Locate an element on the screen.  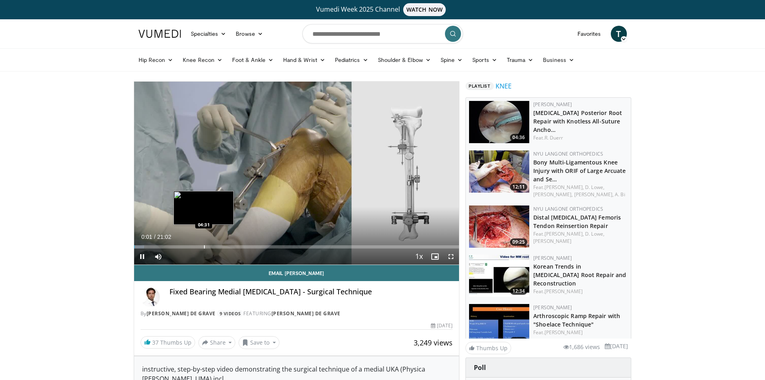
span: 09:25 is located at coordinates (519, 242).